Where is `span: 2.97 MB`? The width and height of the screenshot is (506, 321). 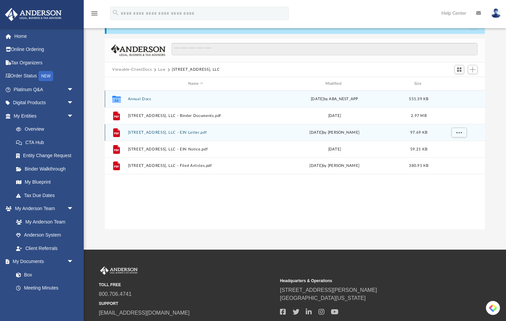
span: 2.97 MB is located at coordinates (418, 115).